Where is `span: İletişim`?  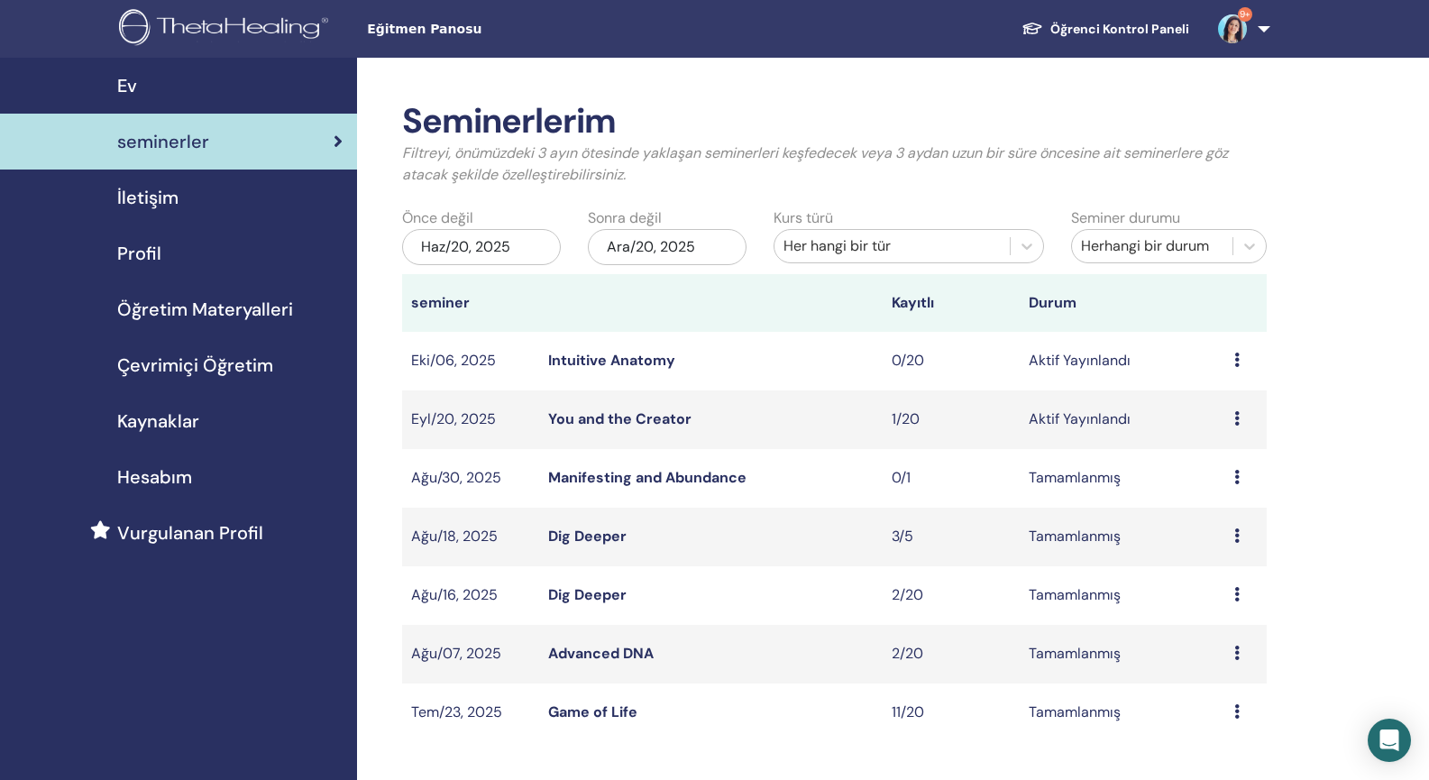
span: İletişim is located at coordinates (148, 197).